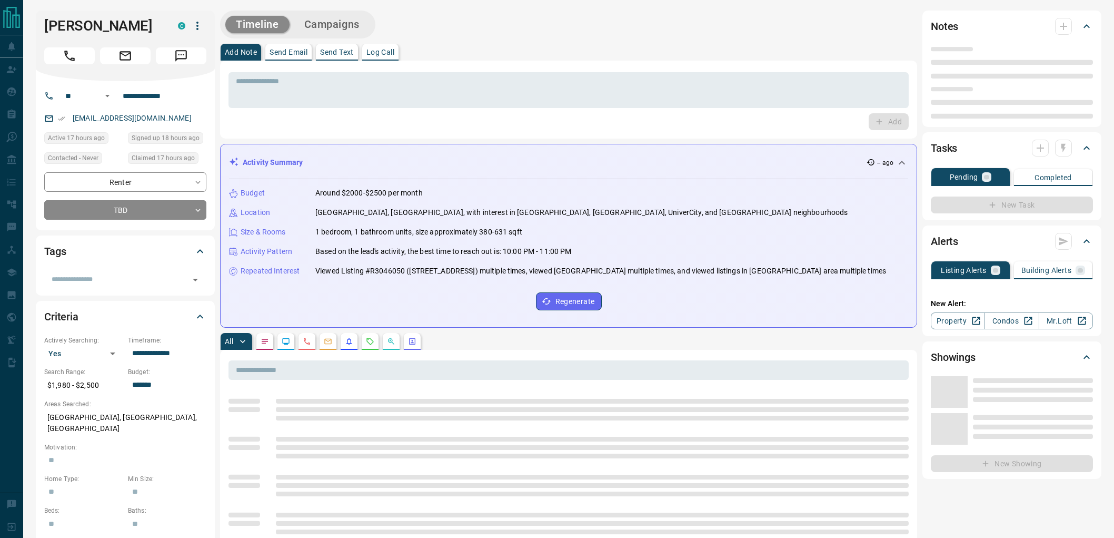 This screenshot has width=1114, height=538. I want to click on span: Signed up 18 hours ago, so click(165, 138).